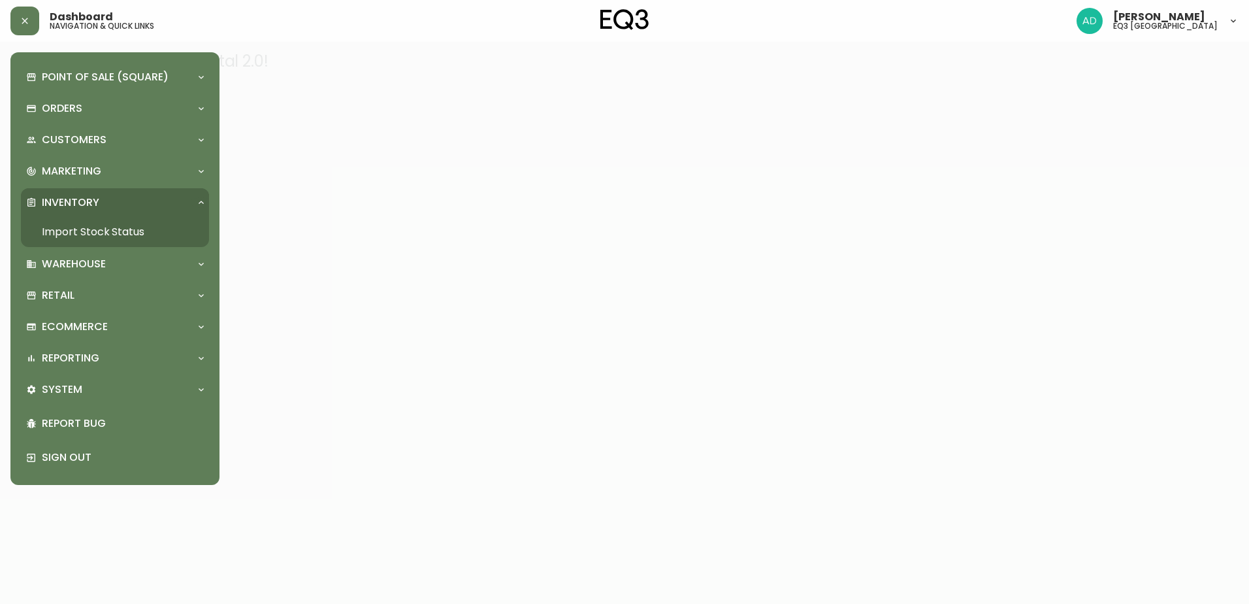 Image resolution: width=1249 pixels, height=604 pixels. I want to click on div: Sign Out, so click(115, 457).